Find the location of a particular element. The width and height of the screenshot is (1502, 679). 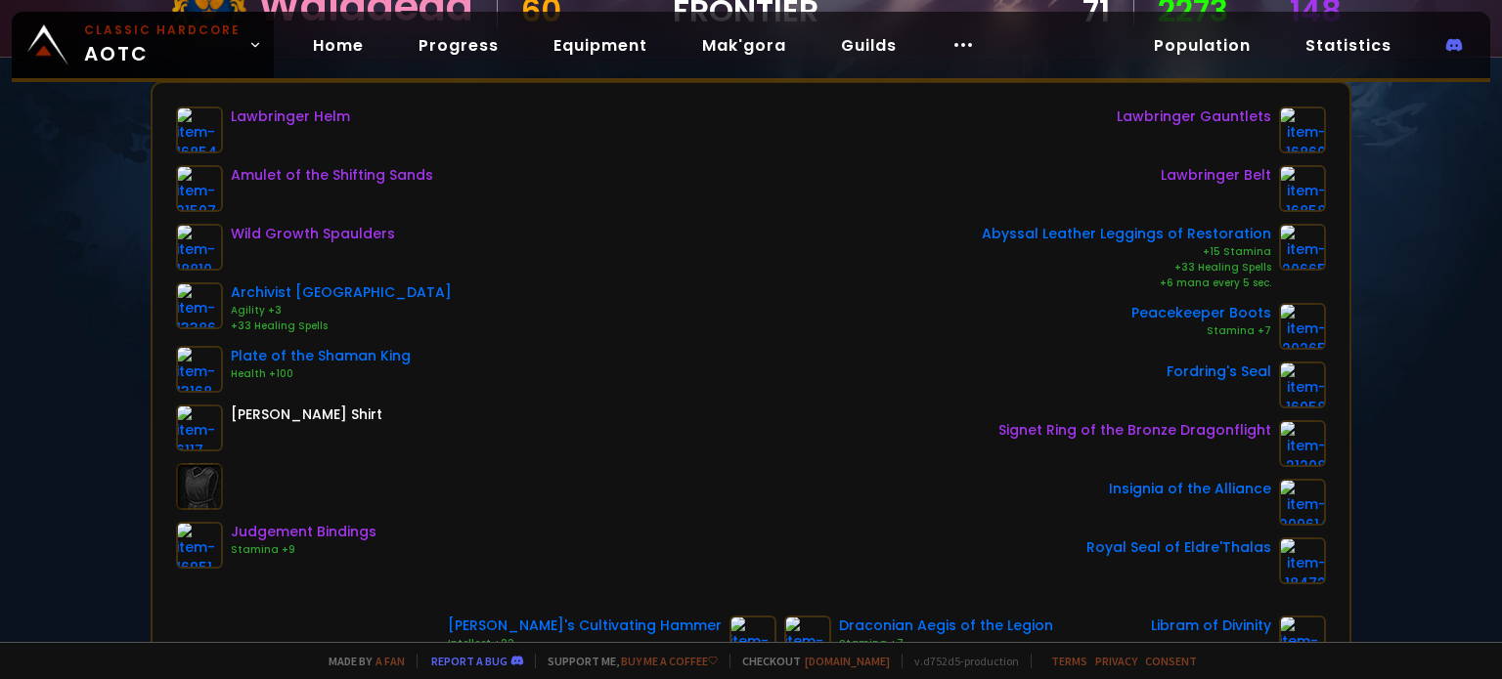

img: item-20265 is located at coordinates (1302, 327).